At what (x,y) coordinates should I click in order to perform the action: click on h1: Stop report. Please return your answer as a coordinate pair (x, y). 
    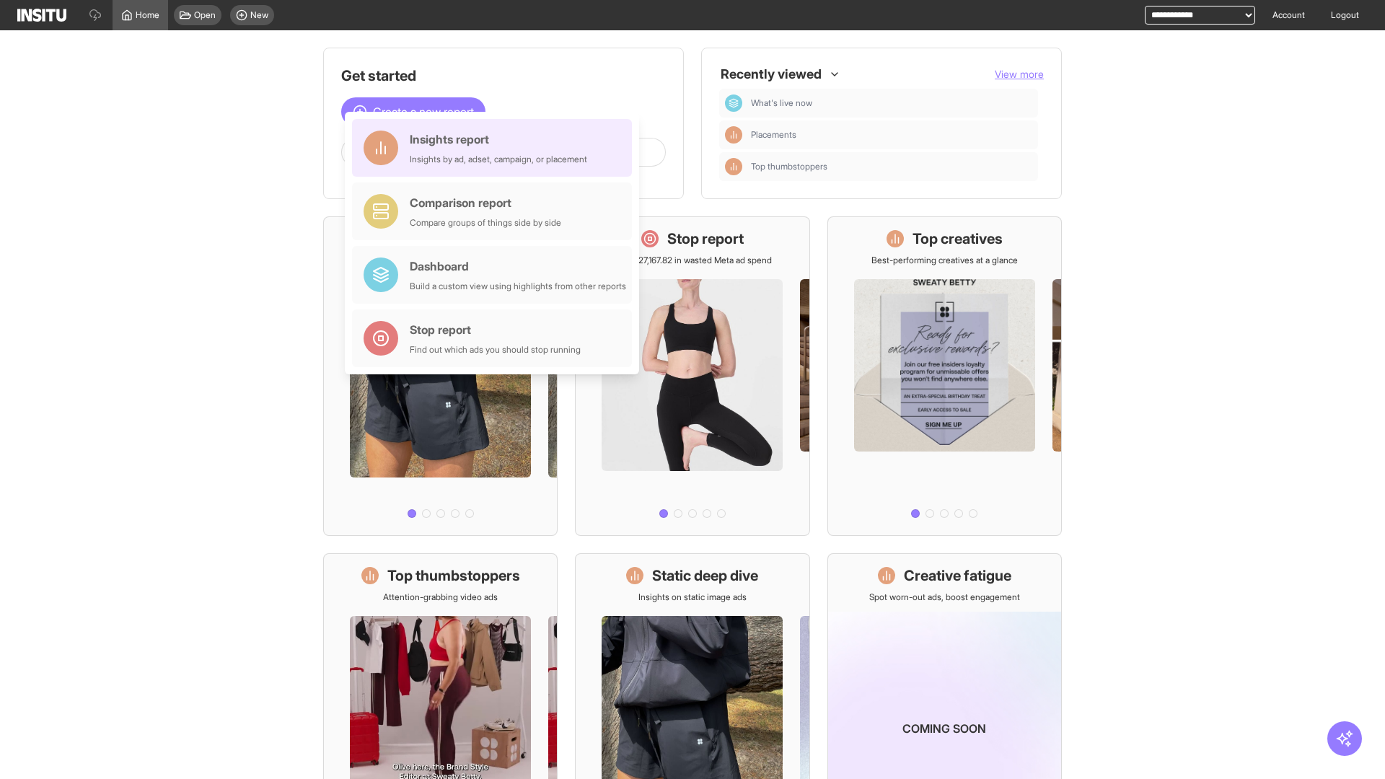
    Looking at the image, I should click on (706, 239).